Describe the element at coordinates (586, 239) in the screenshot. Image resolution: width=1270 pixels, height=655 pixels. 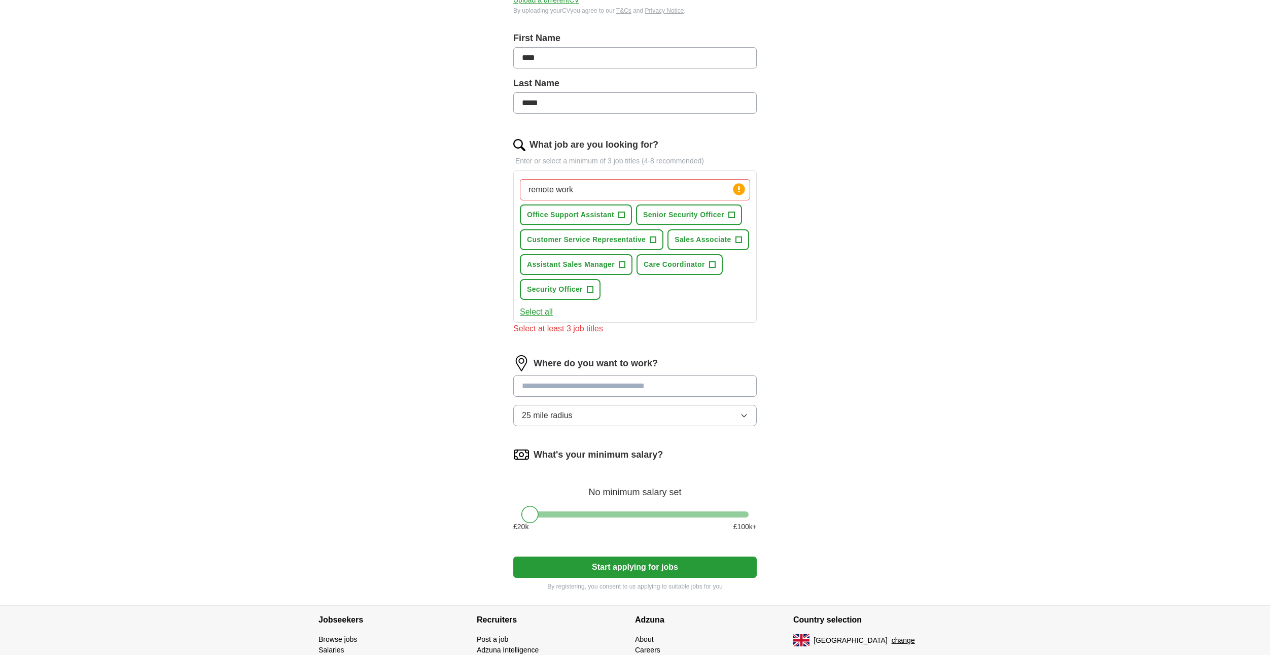
I see `span: Customer Service Representative` at that location.